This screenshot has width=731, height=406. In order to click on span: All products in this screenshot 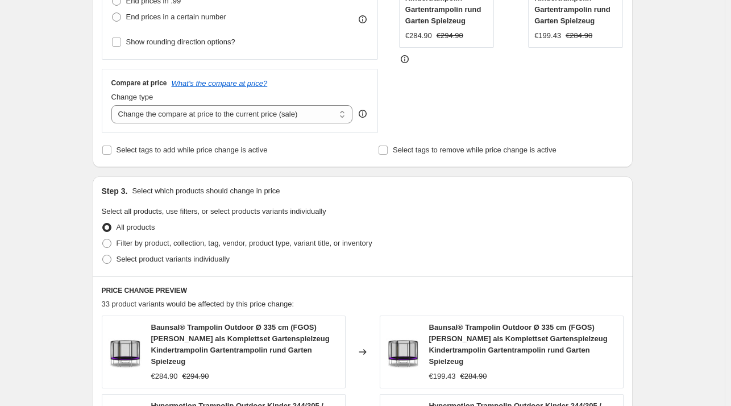, I will do `click(136, 227)`.